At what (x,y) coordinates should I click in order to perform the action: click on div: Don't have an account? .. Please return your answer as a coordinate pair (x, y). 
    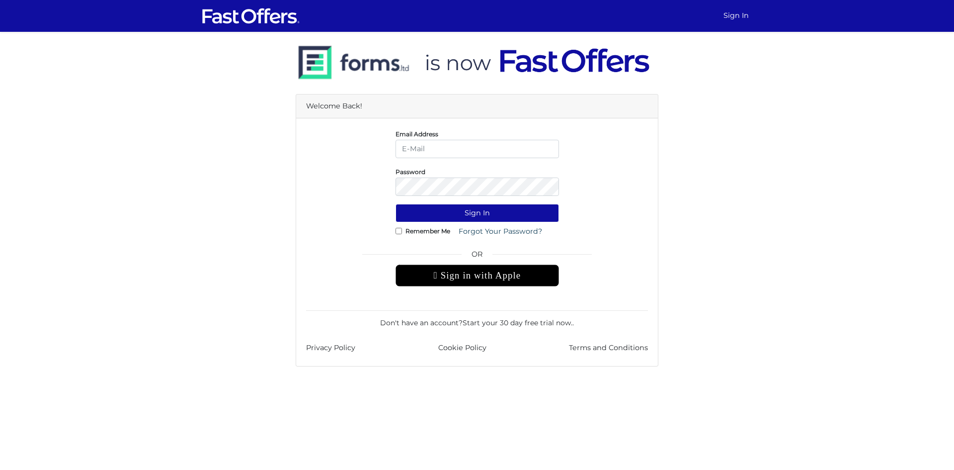
    Looking at the image, I should click on (477, 319).